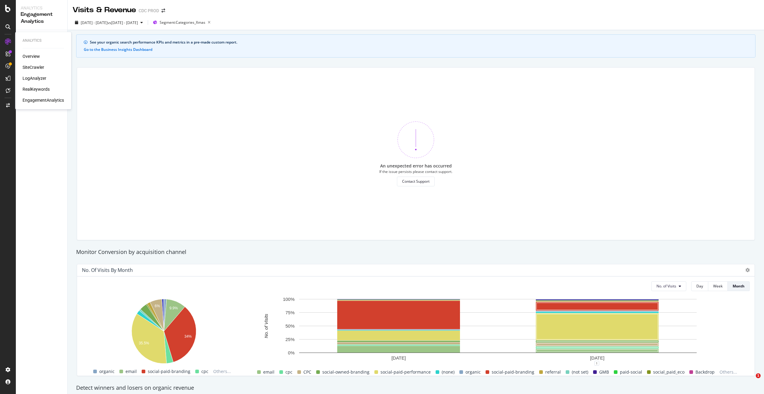  I want to click on span: social-paid-performance, so click(406, 372).